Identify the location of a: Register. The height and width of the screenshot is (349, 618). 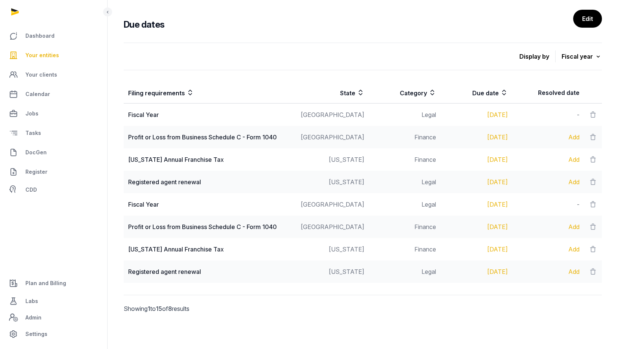
(53, 172).